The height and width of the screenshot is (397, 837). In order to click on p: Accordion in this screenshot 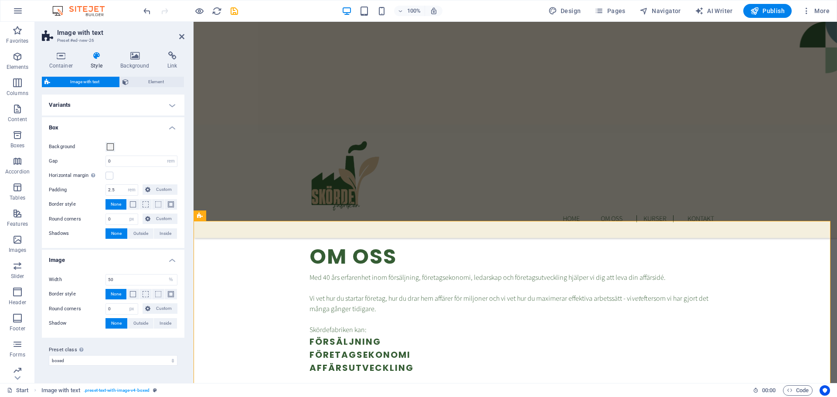, I will do `click(17, 172)`.